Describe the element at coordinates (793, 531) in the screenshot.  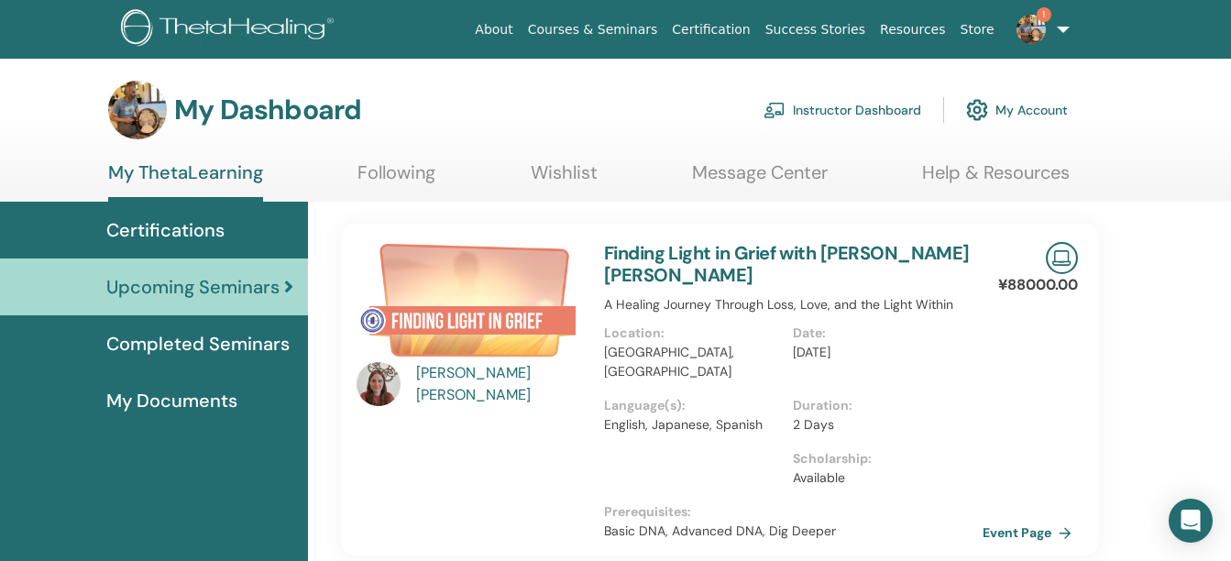
I see `p: Basic DNA, Advanced DNA, Dig Deeper` at that location.